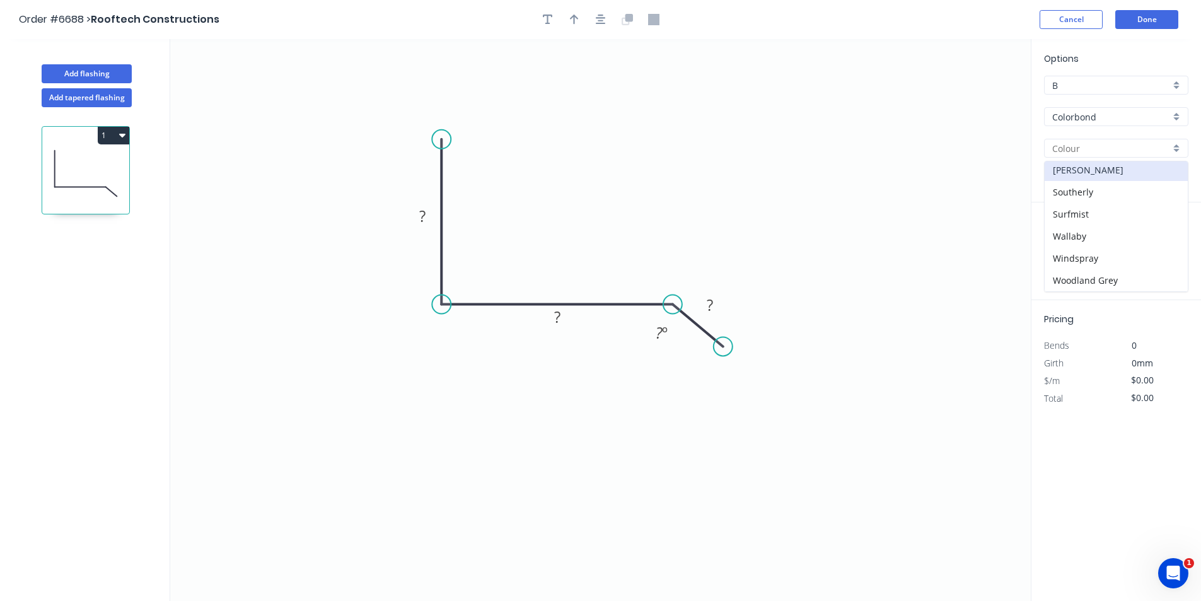 This screenshot has height=601, width=1201. I want to click on button: Add flashing, so click(86, 74).